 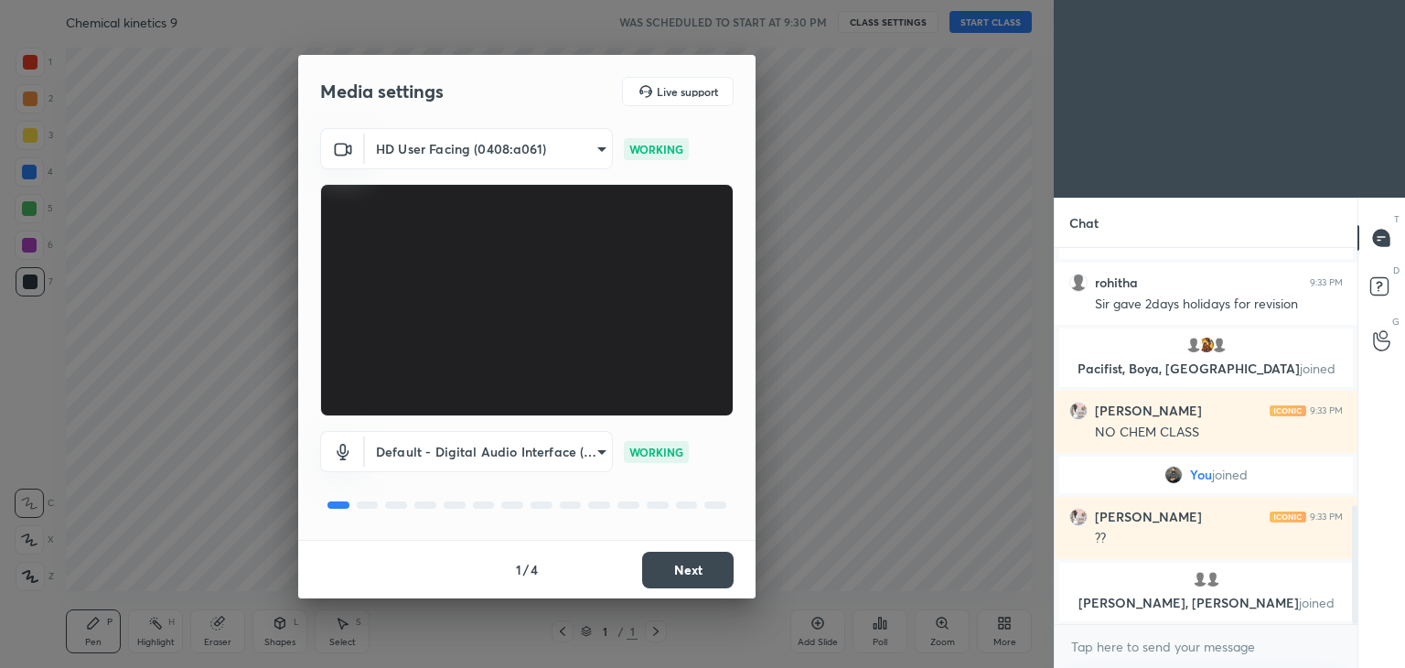 I want to click on p: G, so click(x=1396, y=321).